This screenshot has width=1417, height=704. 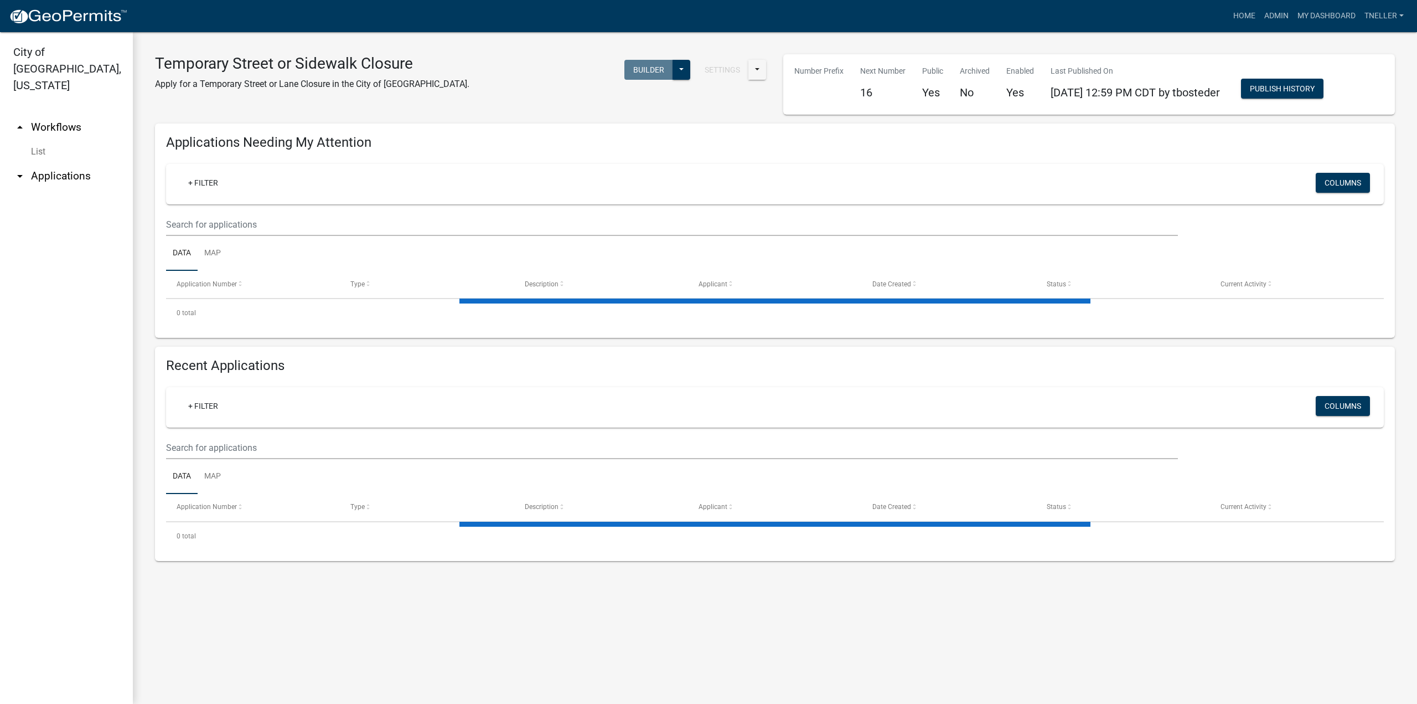 I want to click on button: Builder, so click(x=649, y=70).